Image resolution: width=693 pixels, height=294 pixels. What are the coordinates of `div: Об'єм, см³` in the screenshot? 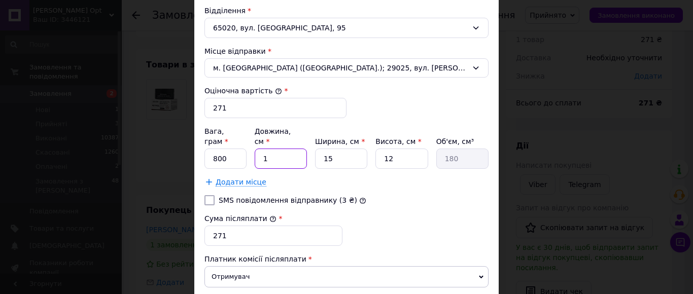 It's located at (462, 141).